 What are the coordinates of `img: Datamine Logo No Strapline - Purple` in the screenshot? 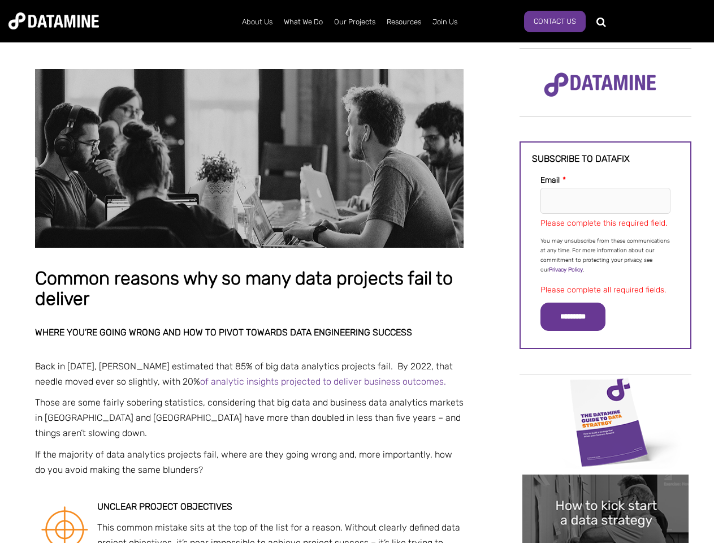 It's located at (600, 85).